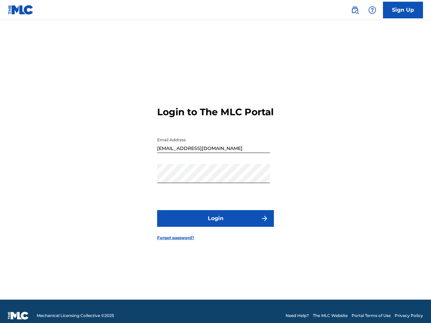 The height and width of the screenshot is (323, 431). What do you see at coordinates (297, 315) in the screenshot?
I see `a: Need Help?` at bounding box center [297, 315].